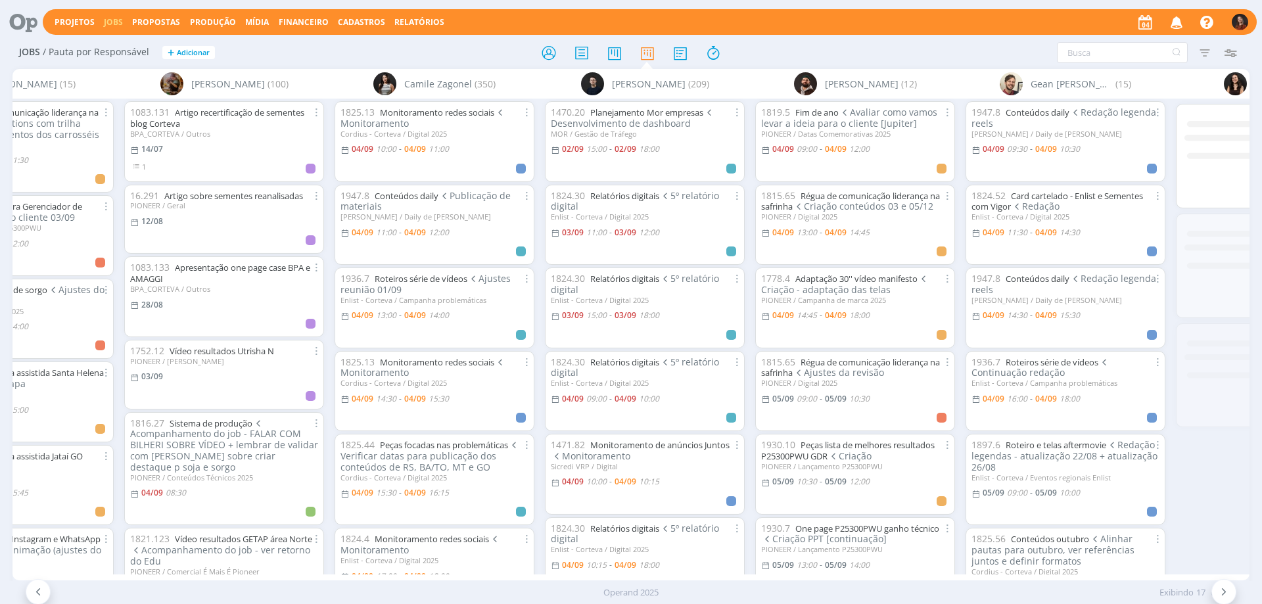  What do you see at coordinates (18, 326) in the screenshot?
I see `14:00` at bounding box center [18, 326].